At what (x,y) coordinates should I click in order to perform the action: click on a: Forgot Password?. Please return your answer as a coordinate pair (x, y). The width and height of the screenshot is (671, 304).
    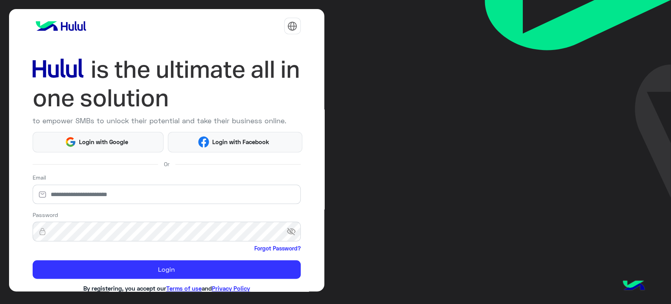
    Looking at the image, I should click on (278, 248).